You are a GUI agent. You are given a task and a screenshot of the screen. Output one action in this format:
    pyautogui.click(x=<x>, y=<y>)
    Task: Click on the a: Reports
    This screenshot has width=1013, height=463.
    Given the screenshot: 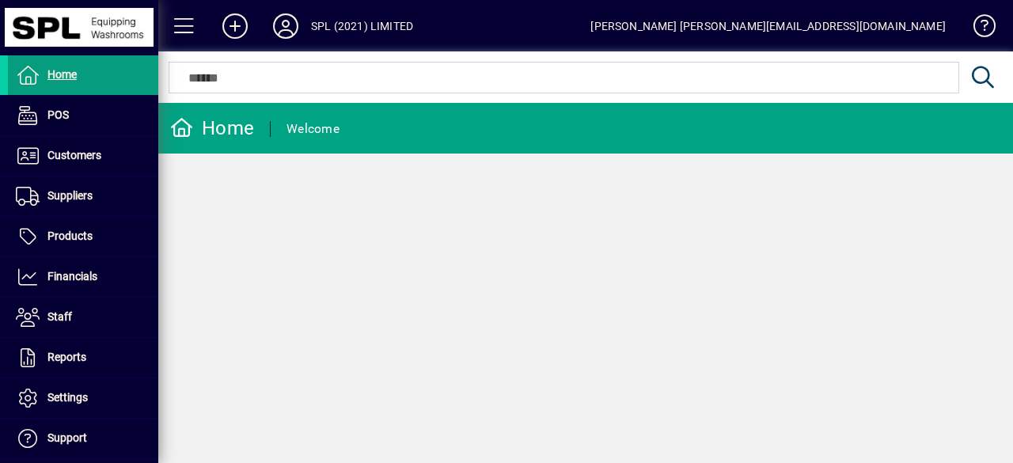 What is the action you would take?
    pyautogui.click(x=83, y=358)
    